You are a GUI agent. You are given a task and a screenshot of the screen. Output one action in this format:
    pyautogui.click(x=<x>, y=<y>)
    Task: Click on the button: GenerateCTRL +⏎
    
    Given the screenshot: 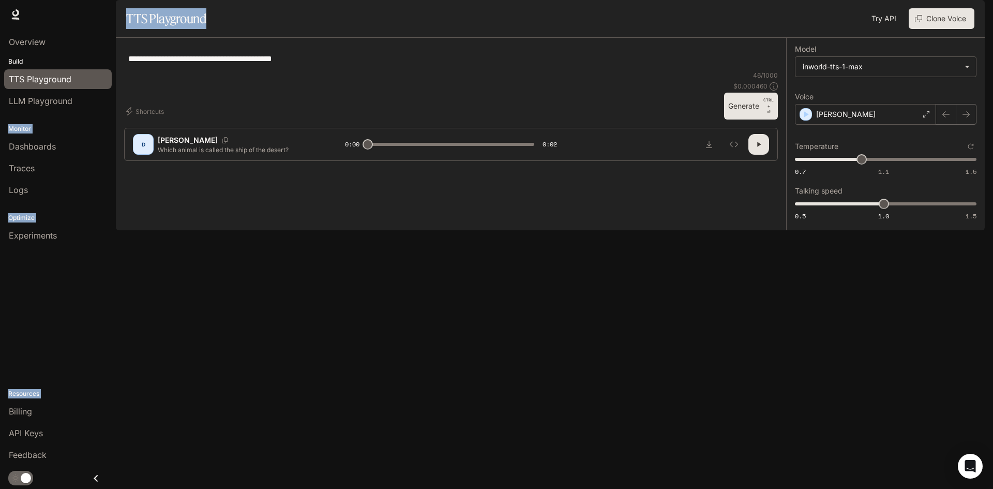 What is the action you would take?
    pyautogui.click(x=751, y=106)
    